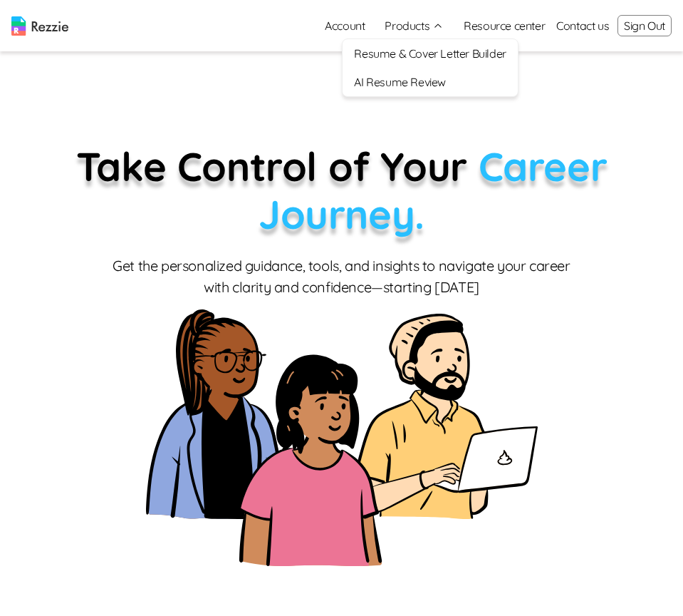  Describe the element at coordinates (583, 26) in the screenshot. I see `a: Contact us` at that location.